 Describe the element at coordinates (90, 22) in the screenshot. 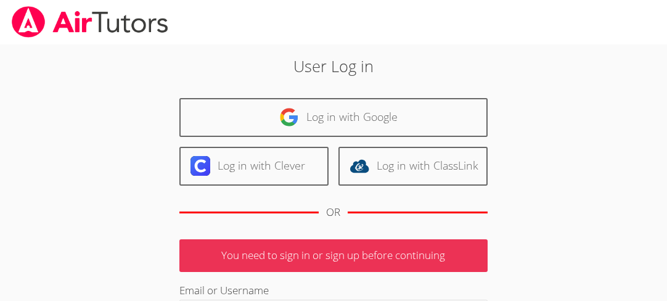

I see `img: airtutors_banner-c4298cdbf04f3fff15de1276eac7730deb9818008684d7c2e4769d2f7ddbe033.png` at that location.